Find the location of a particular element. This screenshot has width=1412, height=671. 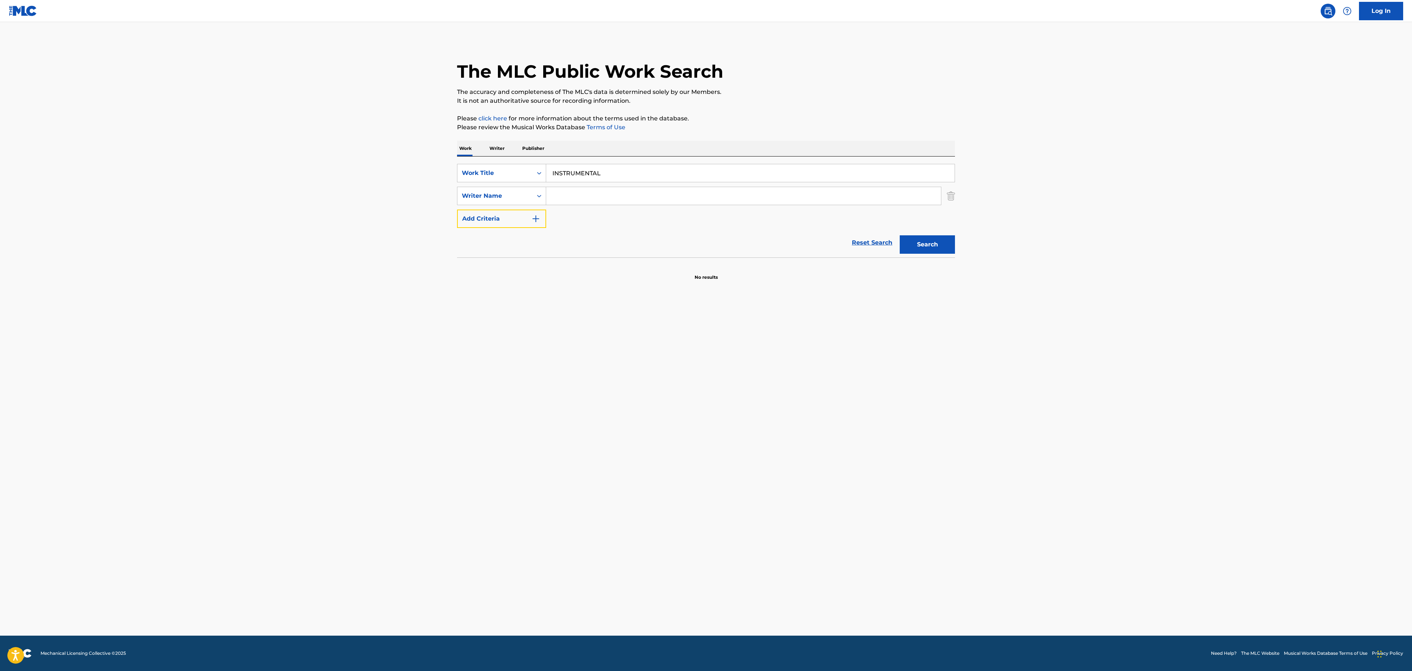

p: Work is located at coordinates (466, 148).